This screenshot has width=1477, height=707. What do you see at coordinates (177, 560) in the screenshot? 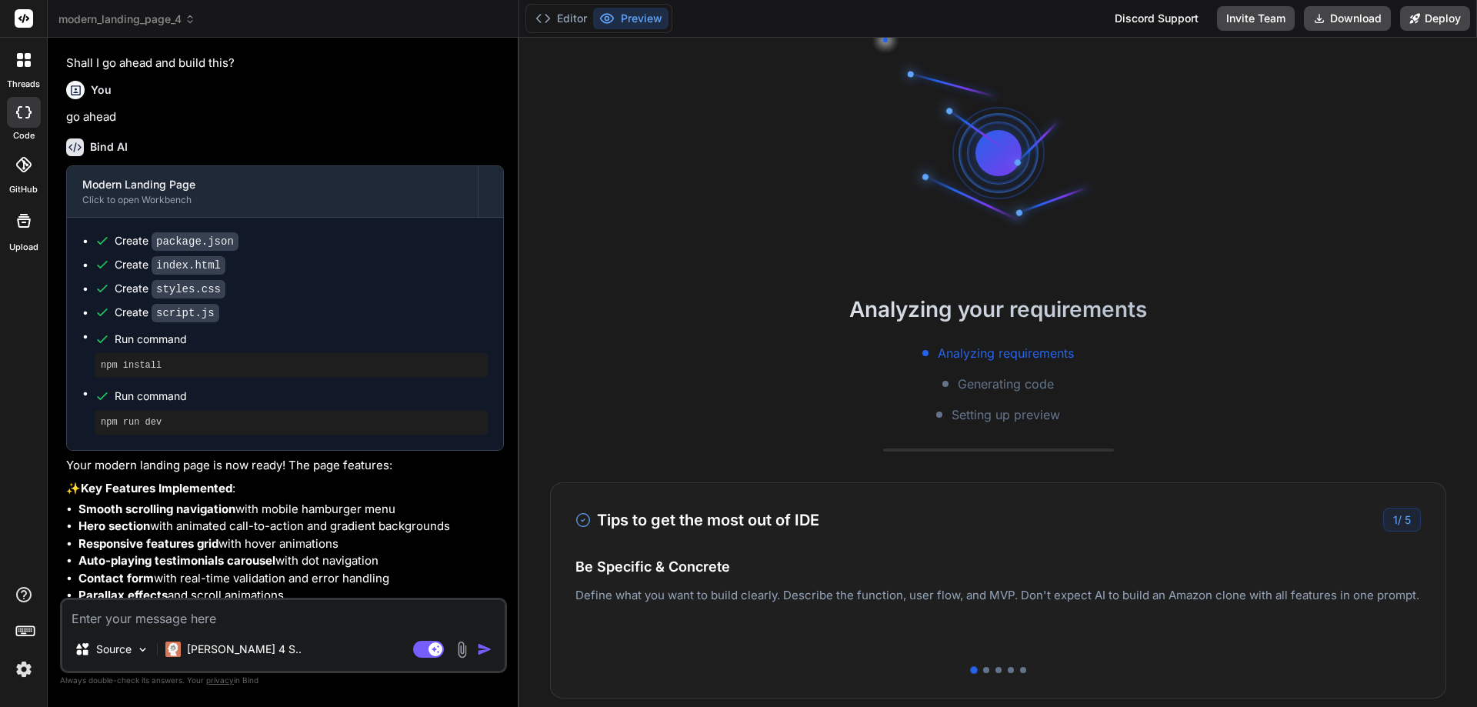
I see `strong: Auto-playing testimonials carousel` at bounding box center [177, 560].